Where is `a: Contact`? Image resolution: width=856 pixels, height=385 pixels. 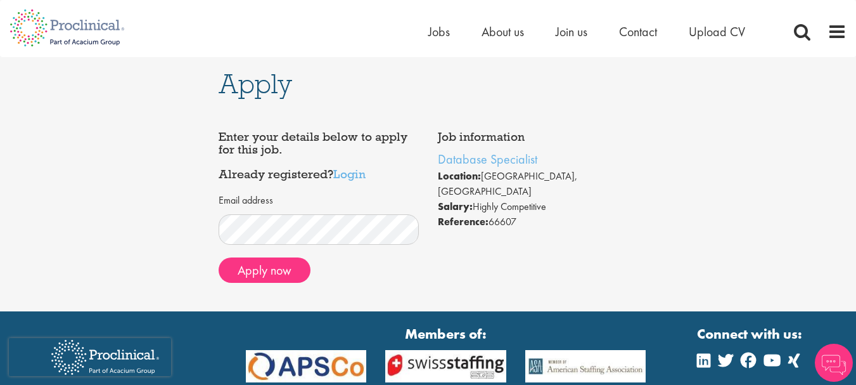
a: Contact is located at coordinates (638, 32).